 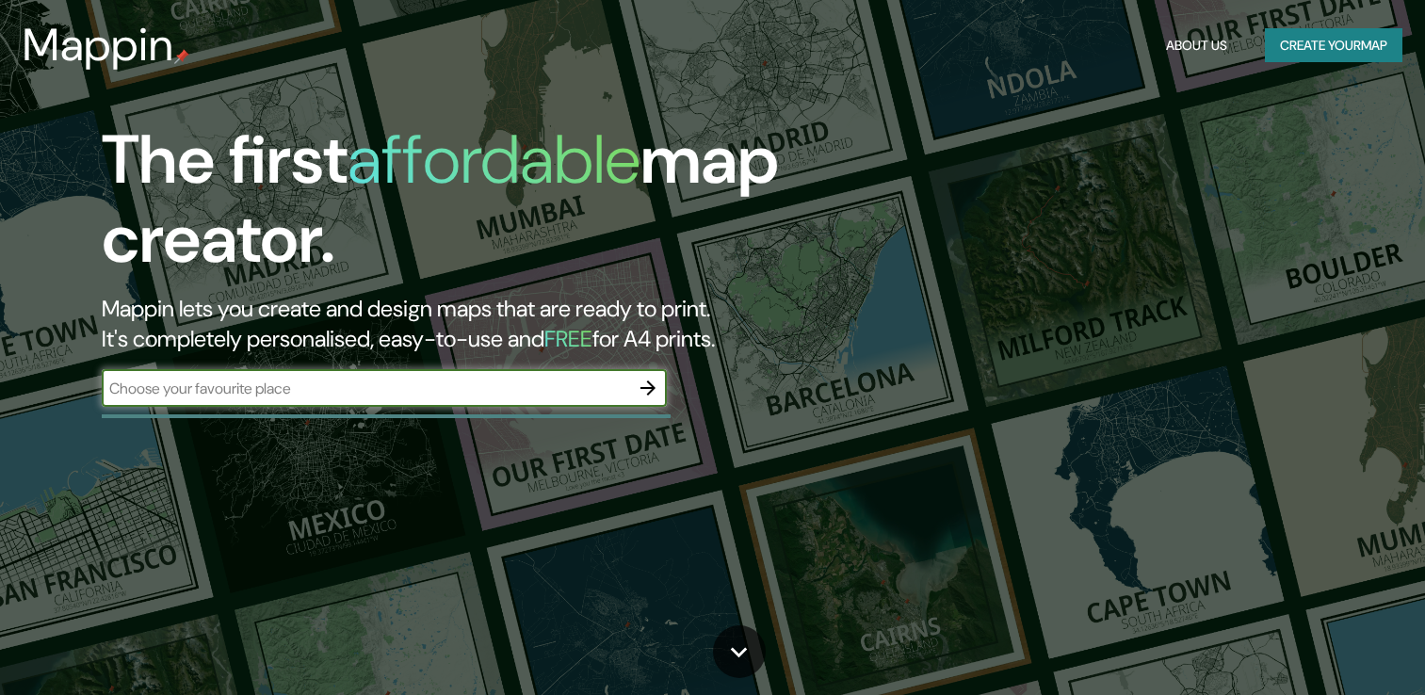 I want to click on h5: FREE, so click(x=568, y=338).